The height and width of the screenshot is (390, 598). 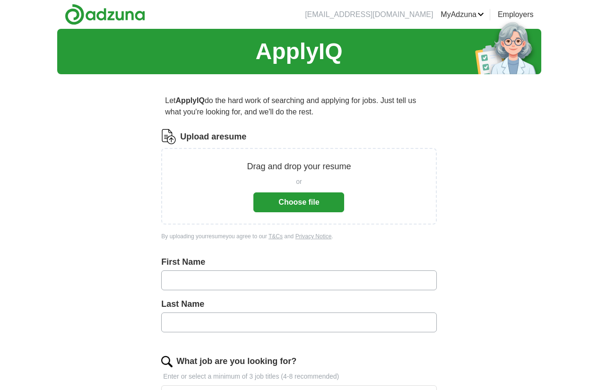 I want to click on a: T&Cs, so click(x=276, y=236).